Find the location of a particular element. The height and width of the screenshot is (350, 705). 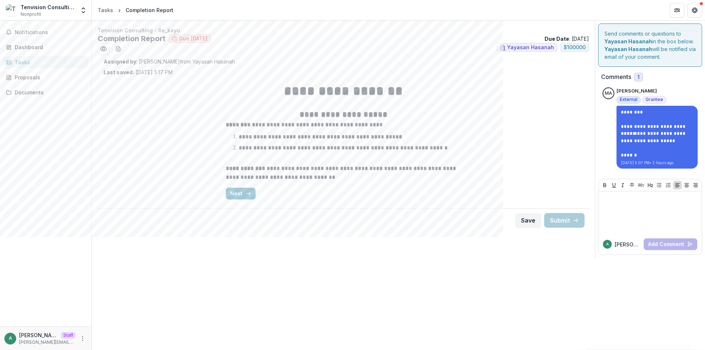

button: Italicize is located at coordinates (622, 185).